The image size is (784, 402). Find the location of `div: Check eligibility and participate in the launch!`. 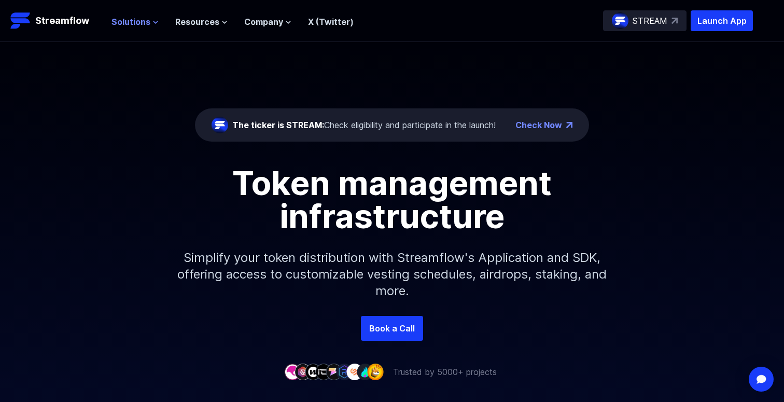

div: Check eligibility and participate in the launch! is located at coordinates (364, 125).